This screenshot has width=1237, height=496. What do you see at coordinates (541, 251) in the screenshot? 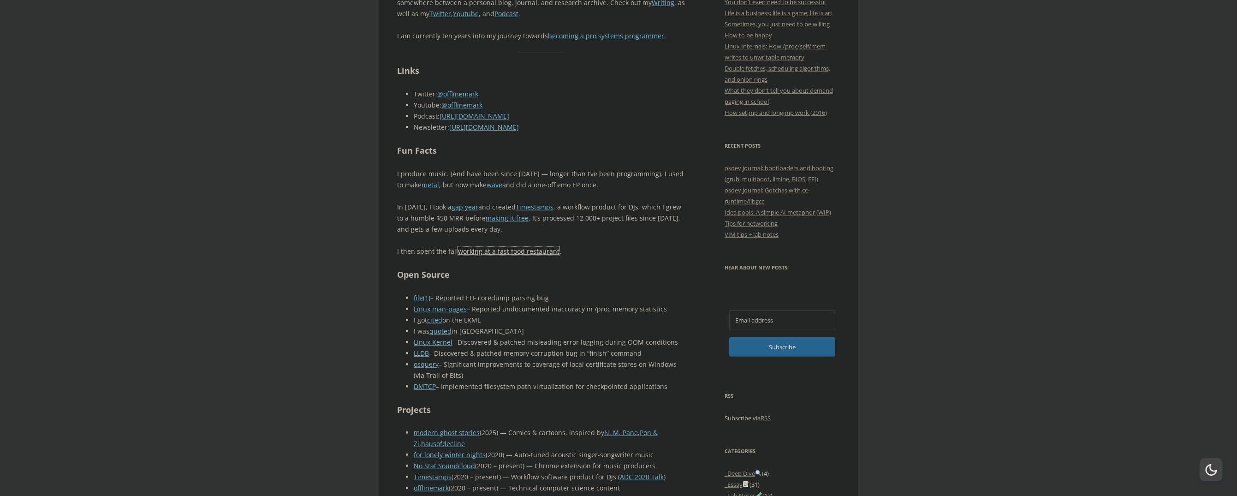
I see `p: I then spent the fall .` at bounding box center [541, 251].